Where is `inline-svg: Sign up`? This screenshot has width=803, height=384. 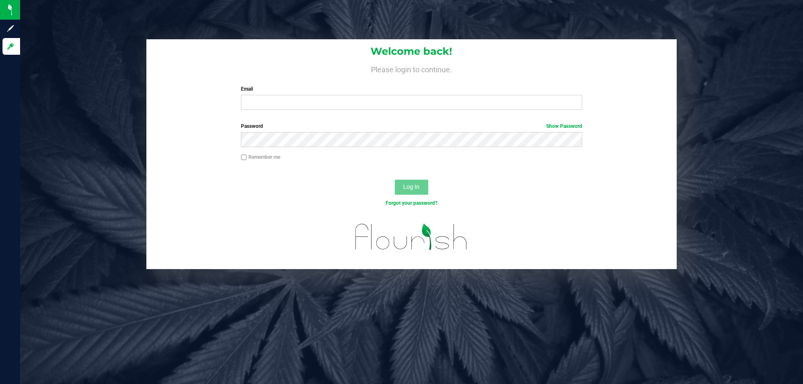 inline-svg: Sign up is located at coordinates (10, 28).